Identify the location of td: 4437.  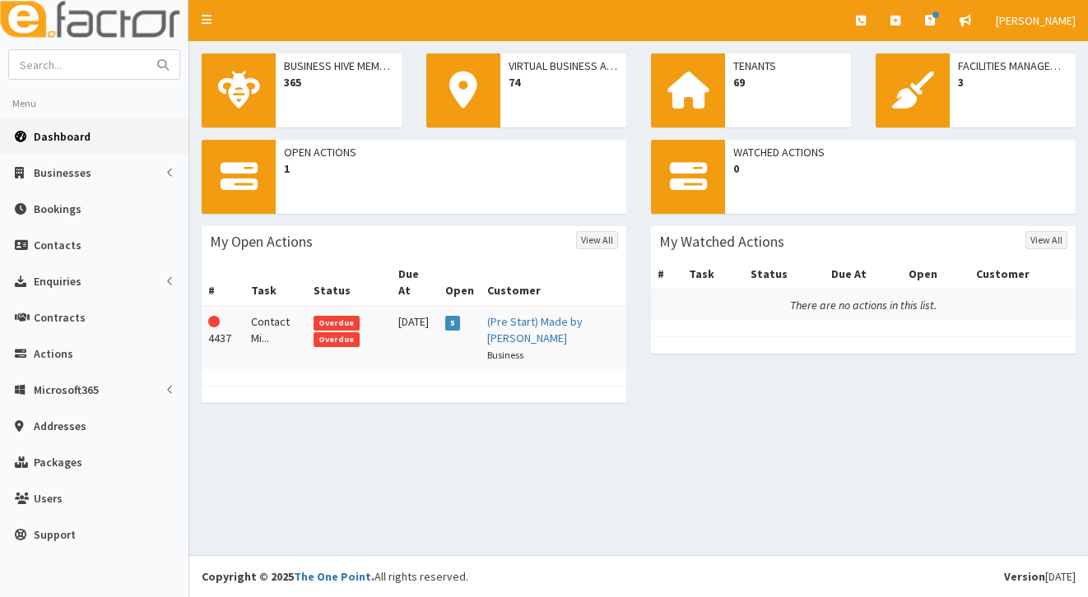
(223, 337).